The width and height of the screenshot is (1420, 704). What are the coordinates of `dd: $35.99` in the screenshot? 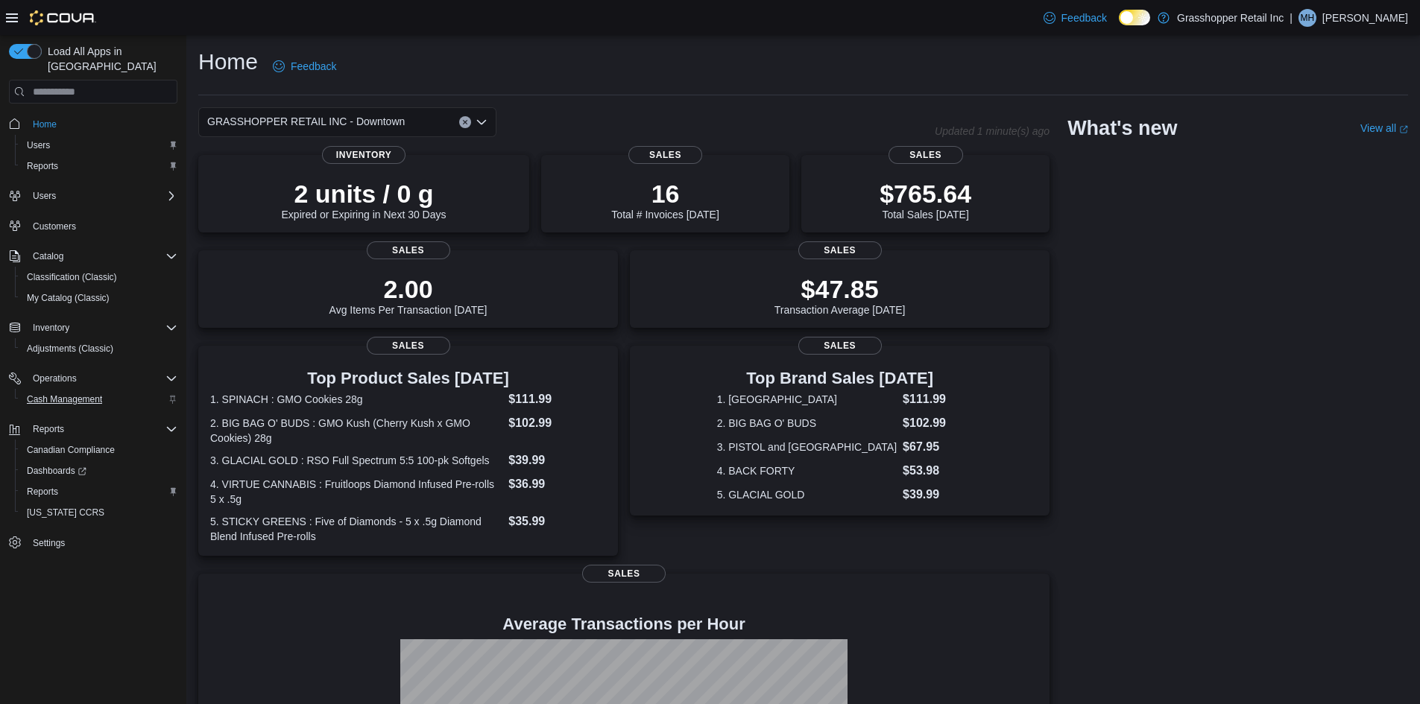 It's located at (557, 522).